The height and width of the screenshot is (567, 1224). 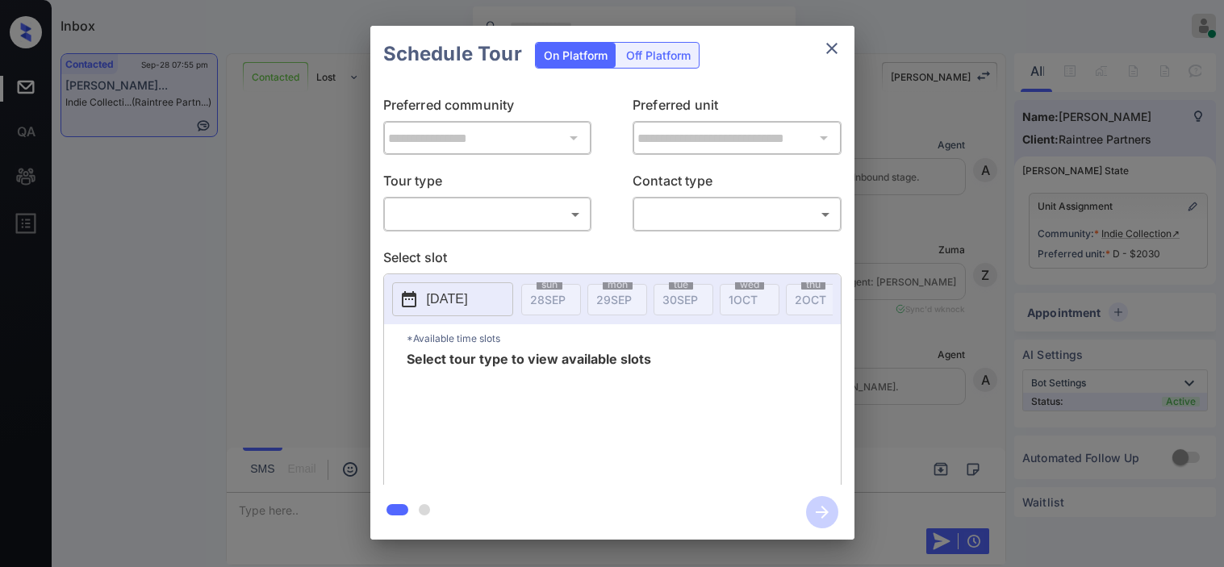 I want to click on button: close, so click(x=832, y=48).